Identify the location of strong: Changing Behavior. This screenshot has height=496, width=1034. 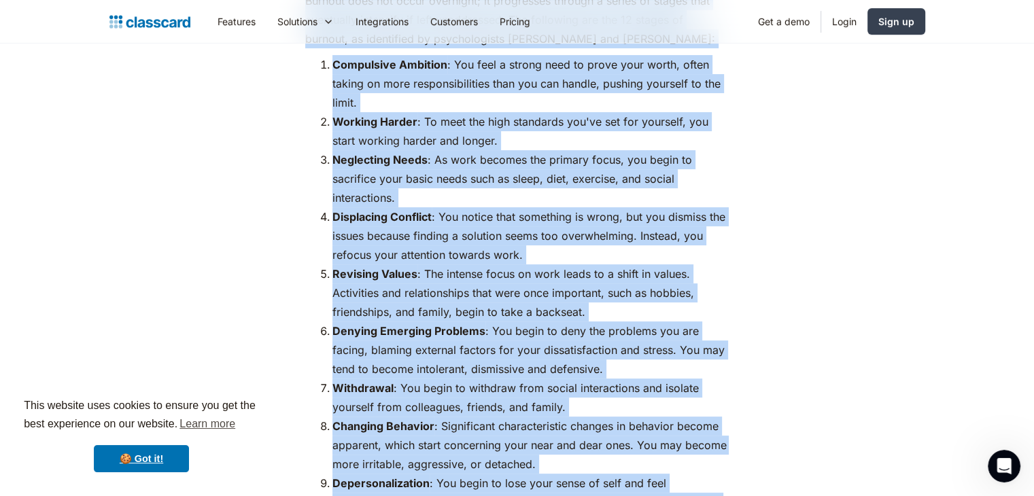
(383, 426).